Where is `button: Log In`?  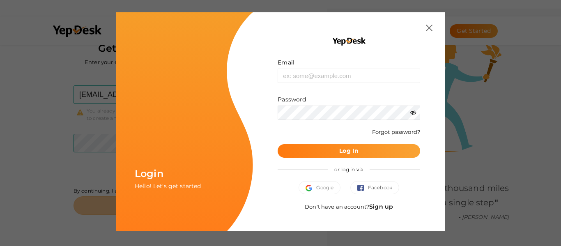 button: Log In is located at coordinates (348, 151).